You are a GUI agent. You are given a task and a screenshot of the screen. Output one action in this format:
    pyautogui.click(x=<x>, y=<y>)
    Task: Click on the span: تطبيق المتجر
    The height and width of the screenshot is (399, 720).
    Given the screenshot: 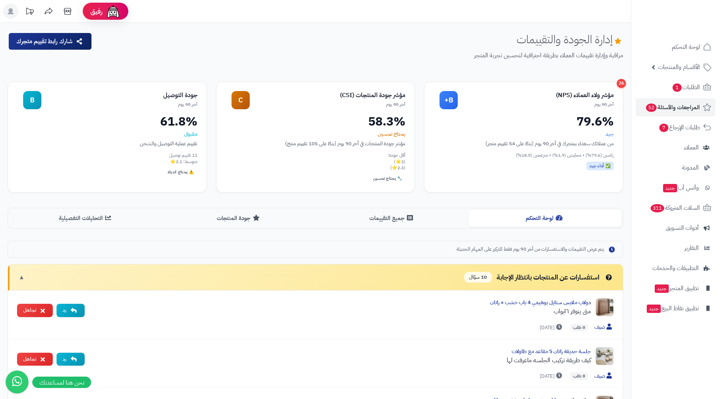 What is the action you would take?
    pyautogui.click(x=676, y=288)
    